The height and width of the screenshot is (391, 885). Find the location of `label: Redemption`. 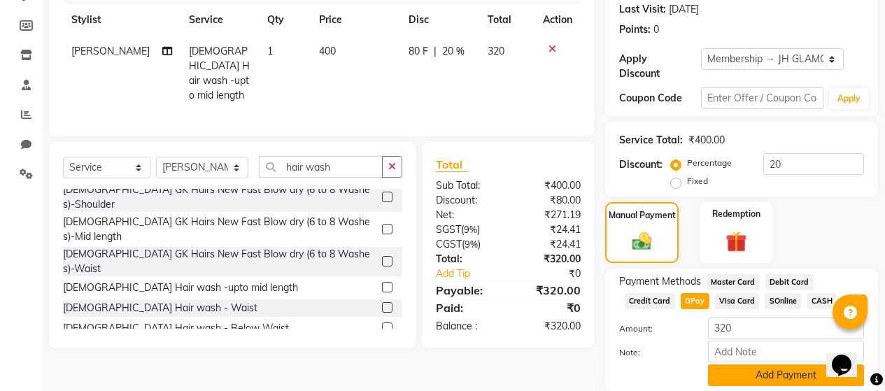

label: Redemption is located at coordinates (736, 214).